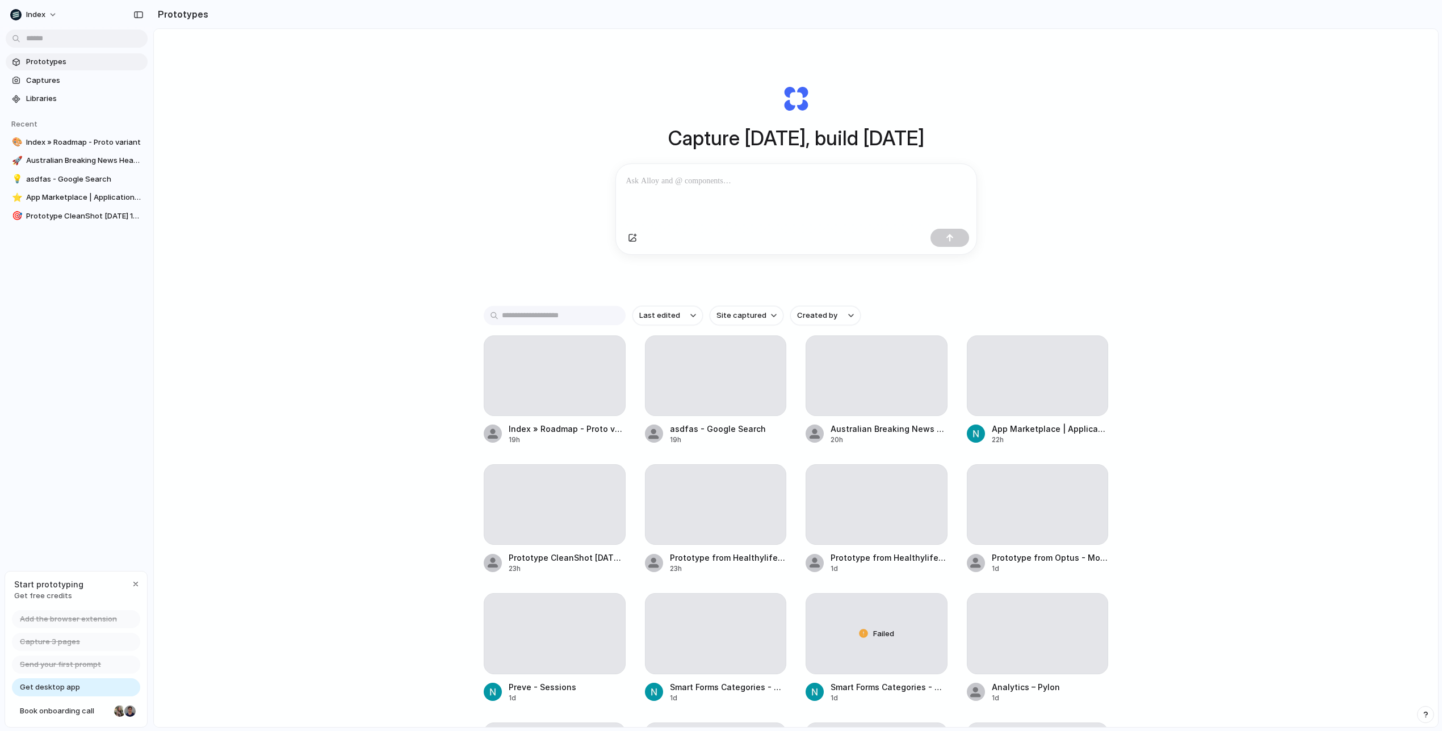 Image resolution: width=1442 pixels, height=731 pixels. What do you see at coordinates (77, 179) in the screenshot?
I see `a: 💡asdfas - Google Search` at bounding box center [77, 179].